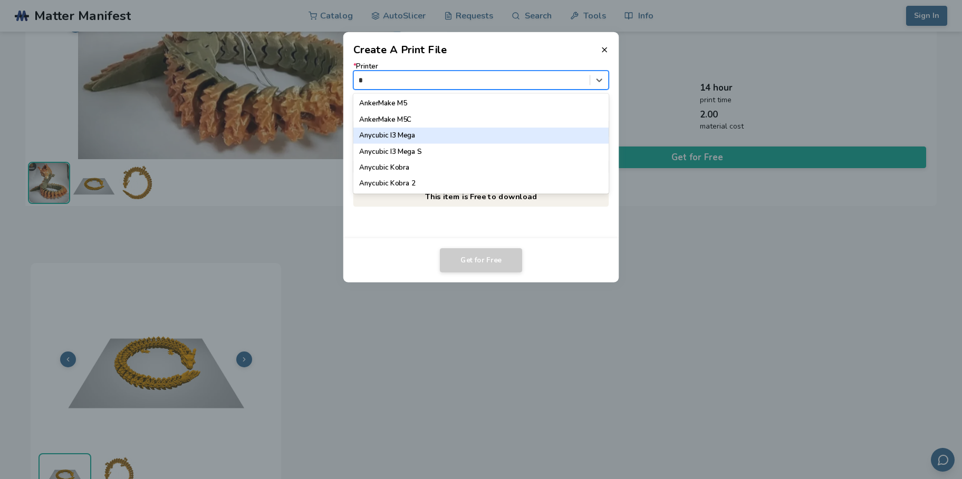 The height and width of the screenshot is (479, 962). What do you see at coordinates (481, 152) in the screenshot?
I see `div: Anycubic I3 Mega S` at bounding box center [481, 152].